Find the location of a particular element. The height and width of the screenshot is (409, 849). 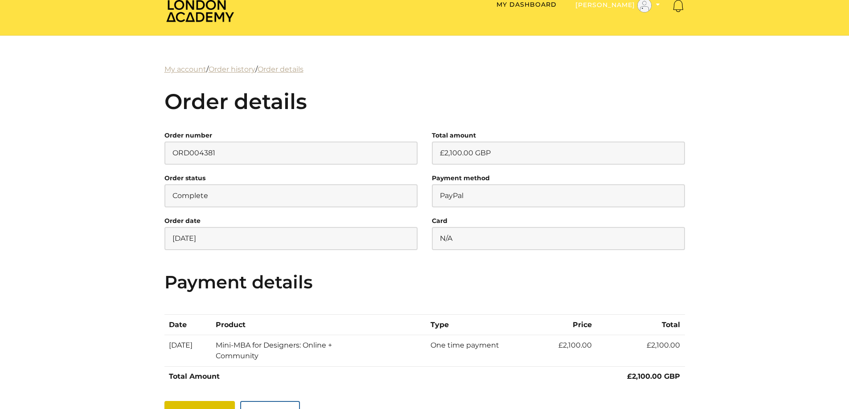

strong: £2,100.00 GBP is located at coordinates (653, 376).